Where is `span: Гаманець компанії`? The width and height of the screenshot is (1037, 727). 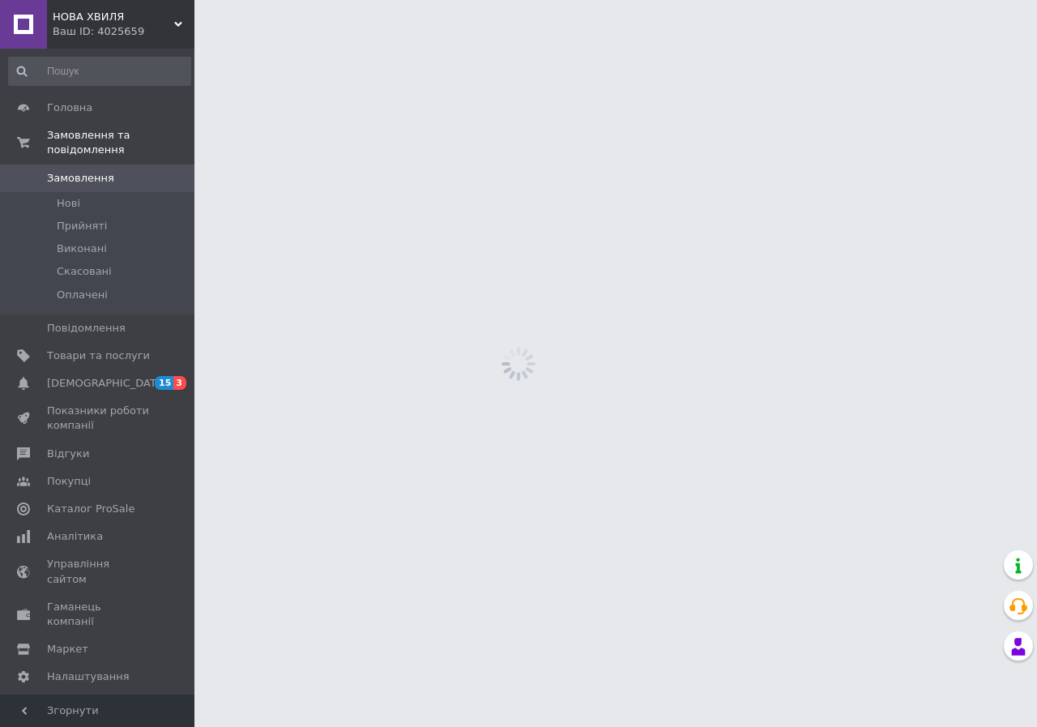 span: Гаманець компанії is located at coordinates (98, 614).